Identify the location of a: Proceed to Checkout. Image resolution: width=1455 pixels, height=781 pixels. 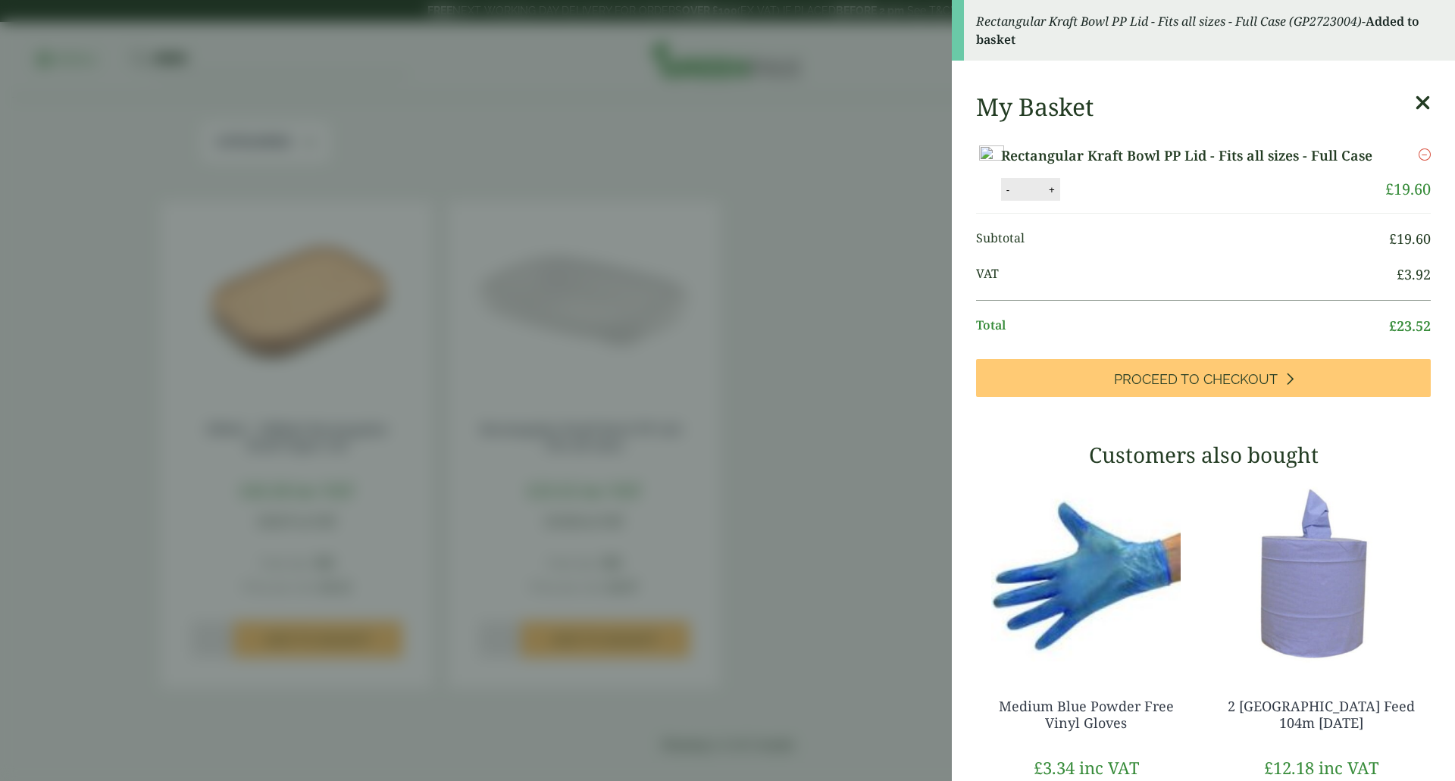
(1204, 378).